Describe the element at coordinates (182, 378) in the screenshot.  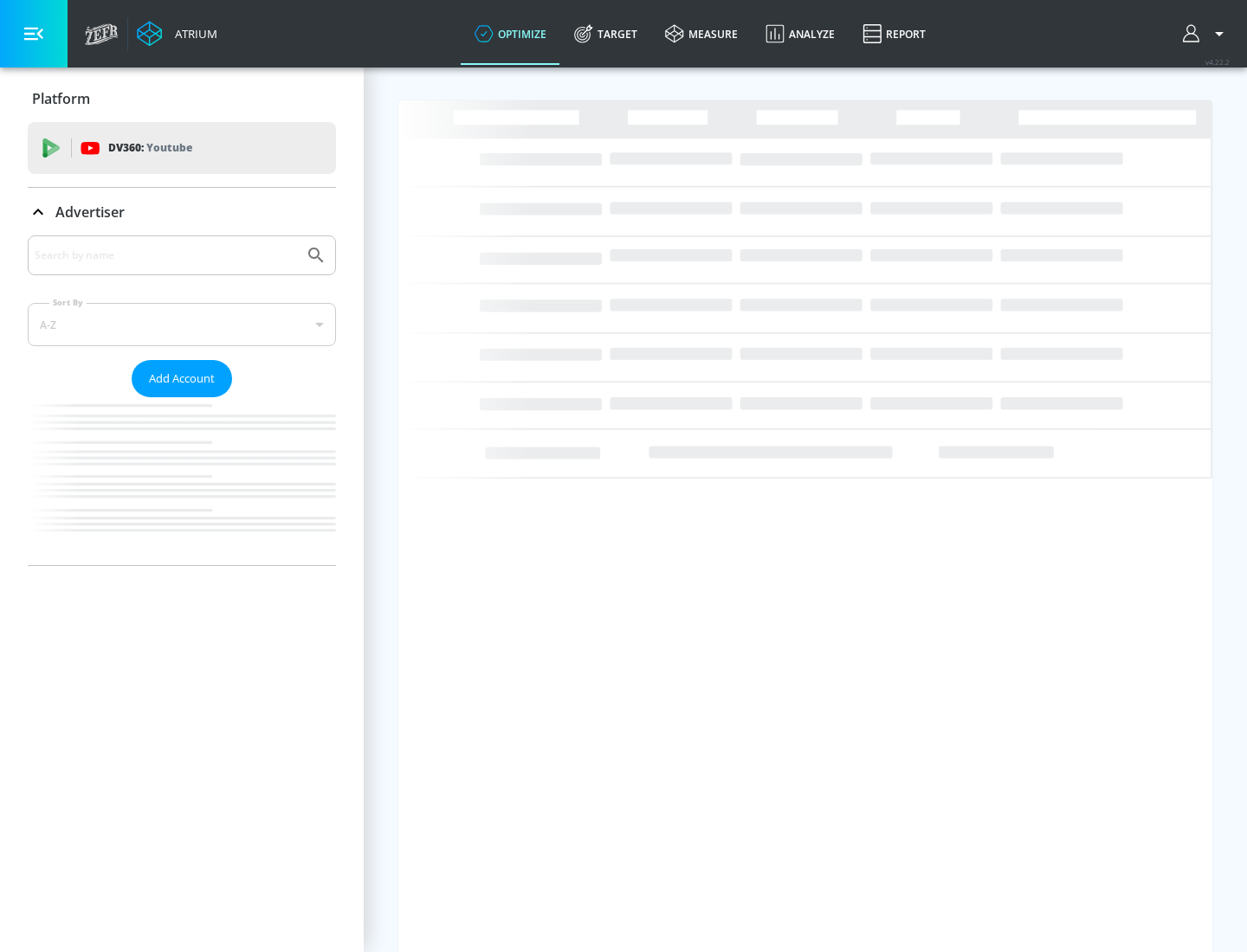
I see `button: Add Account` at that location.